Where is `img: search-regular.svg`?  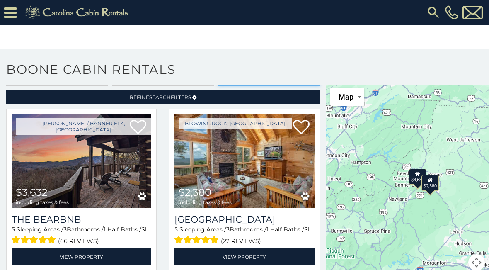
img: search-regular.svg is located at coordinates (434, 12).